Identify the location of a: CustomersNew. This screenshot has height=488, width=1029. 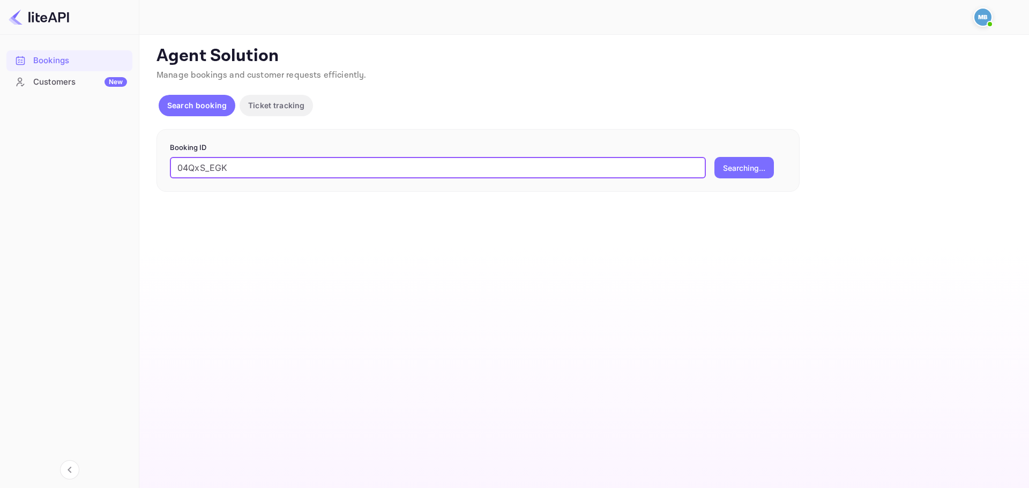
(69, 81).